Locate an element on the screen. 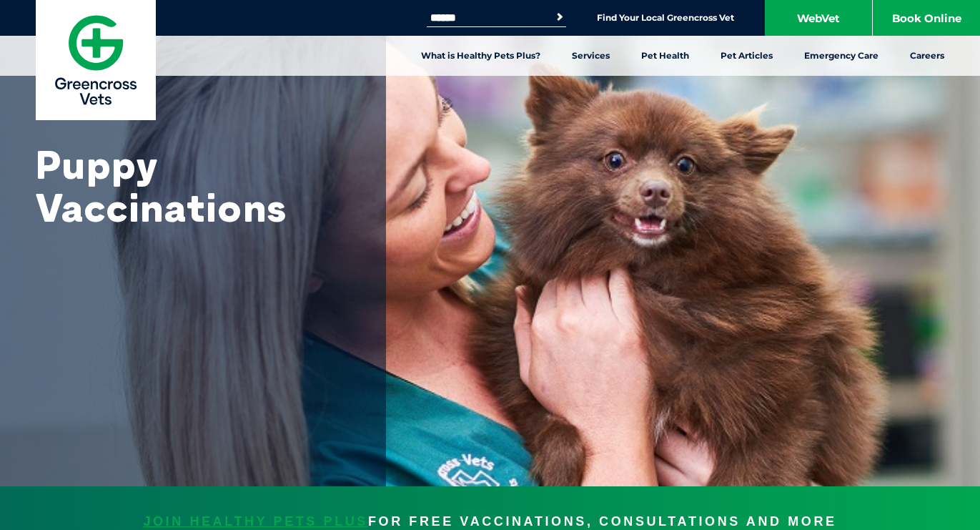  a: Find Your Local Greencross Vet is located at coordinates (665, 18).